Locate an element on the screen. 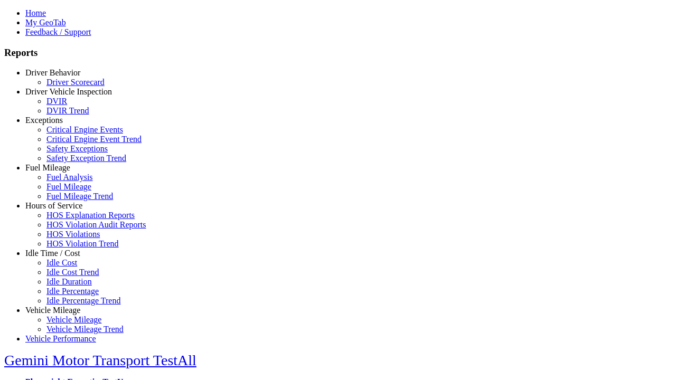  a: Fuel Mileage Trend is located at coordinates (80, 196).